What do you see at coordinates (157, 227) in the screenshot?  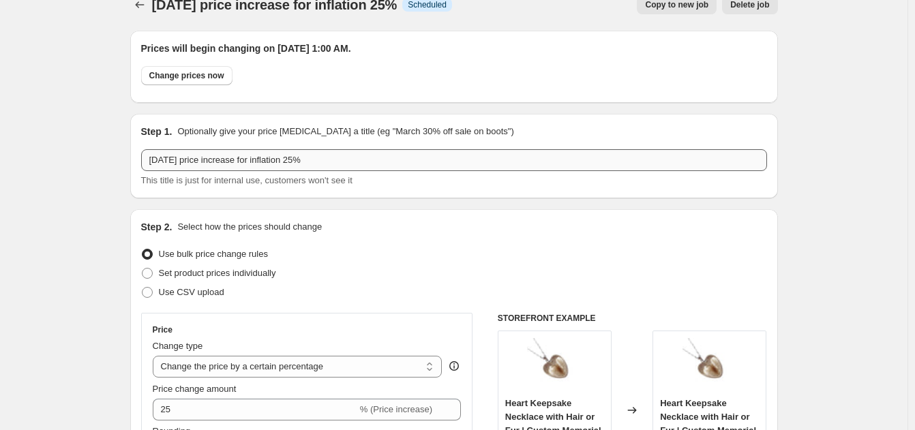 I see `h2: Step 2.` at bounding box center [157, 227].